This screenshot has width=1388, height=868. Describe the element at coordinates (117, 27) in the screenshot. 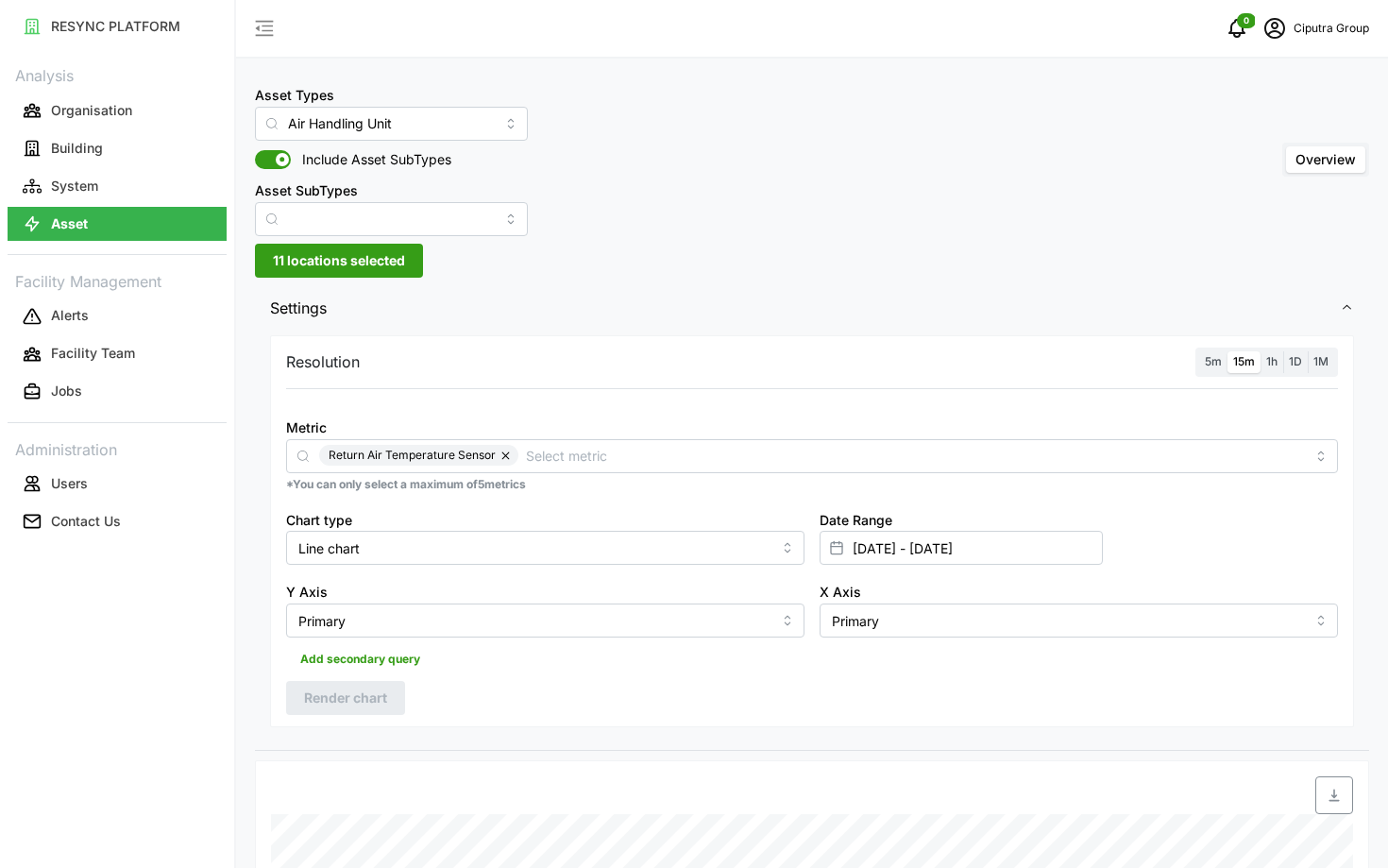

I see `button: RESYNC PLATFORM` at that location.